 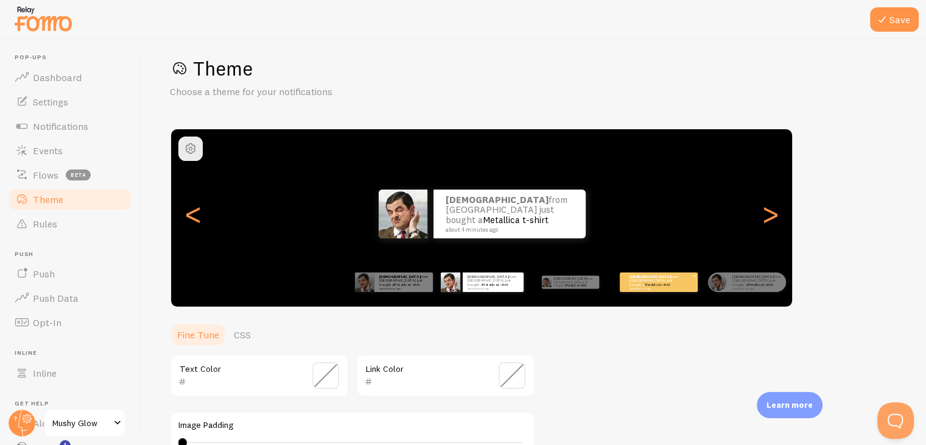 What do you see at coordinates (70, 223) in the screenshot?
I see `a: Rules` at bounding box center [70, 223].